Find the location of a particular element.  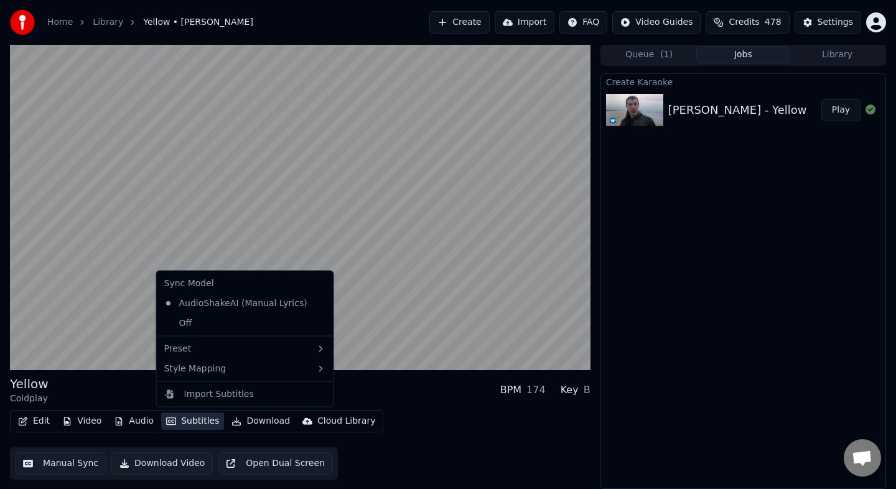

div: Cloud Library is located at coordinates (346, 421).